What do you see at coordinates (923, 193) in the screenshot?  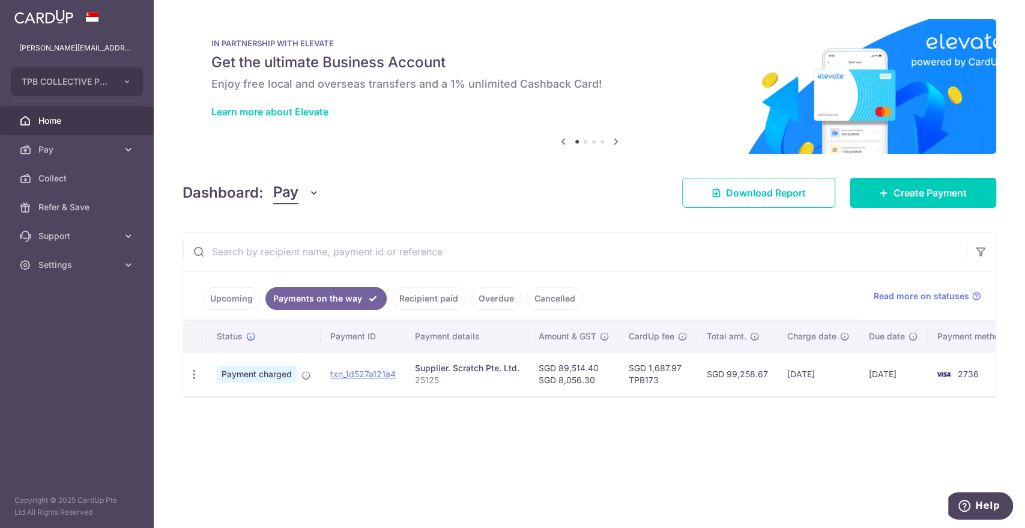 I see `a: Create Payment` at bounding box center [923, 193].